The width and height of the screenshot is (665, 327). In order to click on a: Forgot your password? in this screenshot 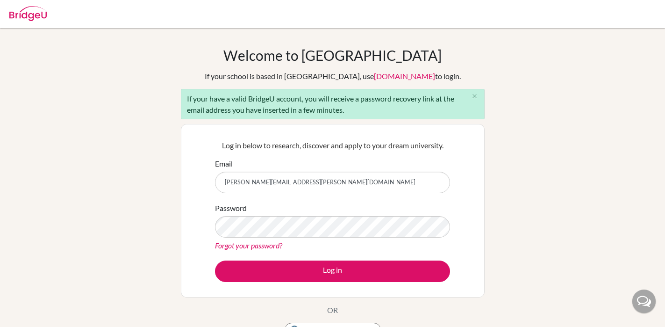, I will do `click(249, 245)`.